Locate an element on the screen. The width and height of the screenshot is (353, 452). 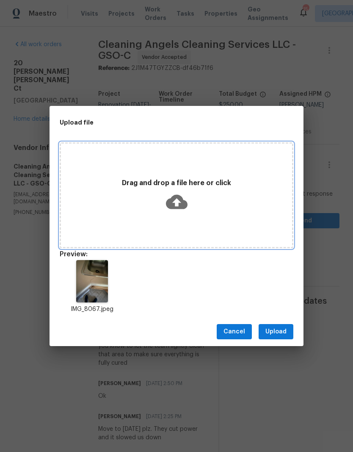
img: 9k= is located at coordinates (92, 281).